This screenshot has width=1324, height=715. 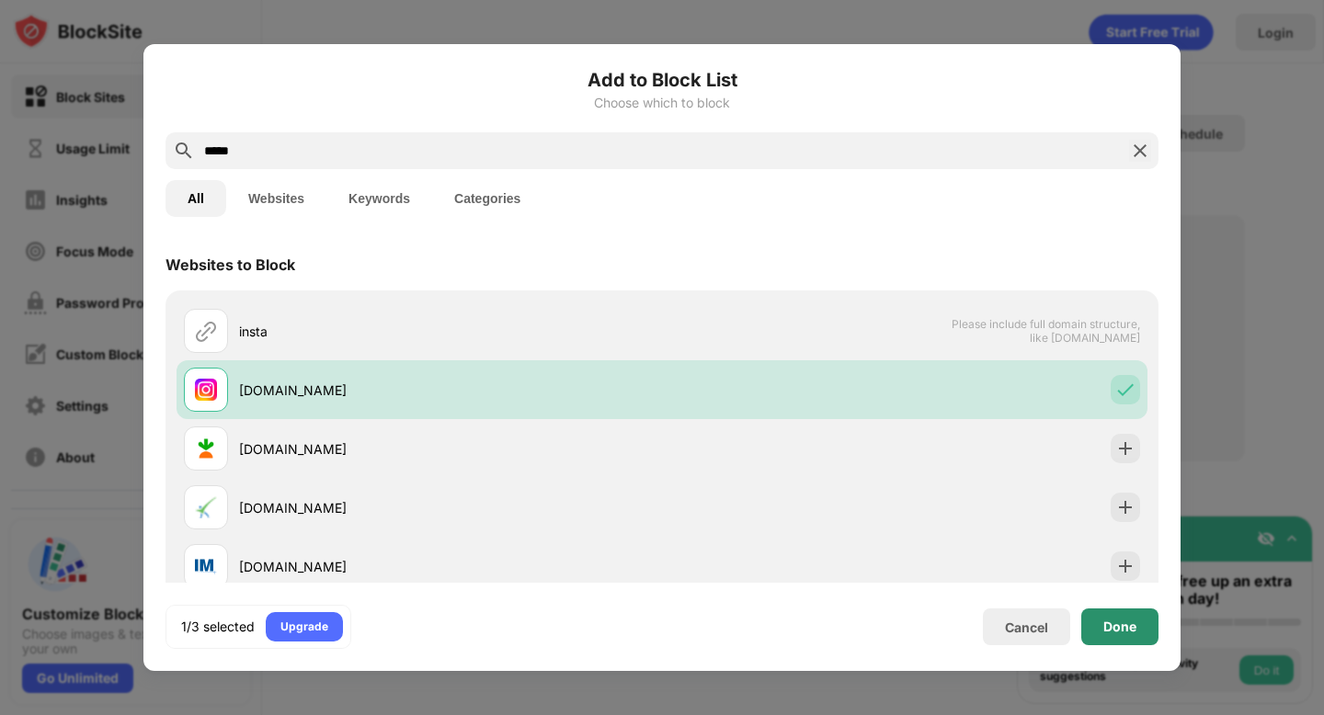 What do you see at coordinates (276, 199) in the screenshot?
I see `button: Websites` at bounding box center [276, 199].